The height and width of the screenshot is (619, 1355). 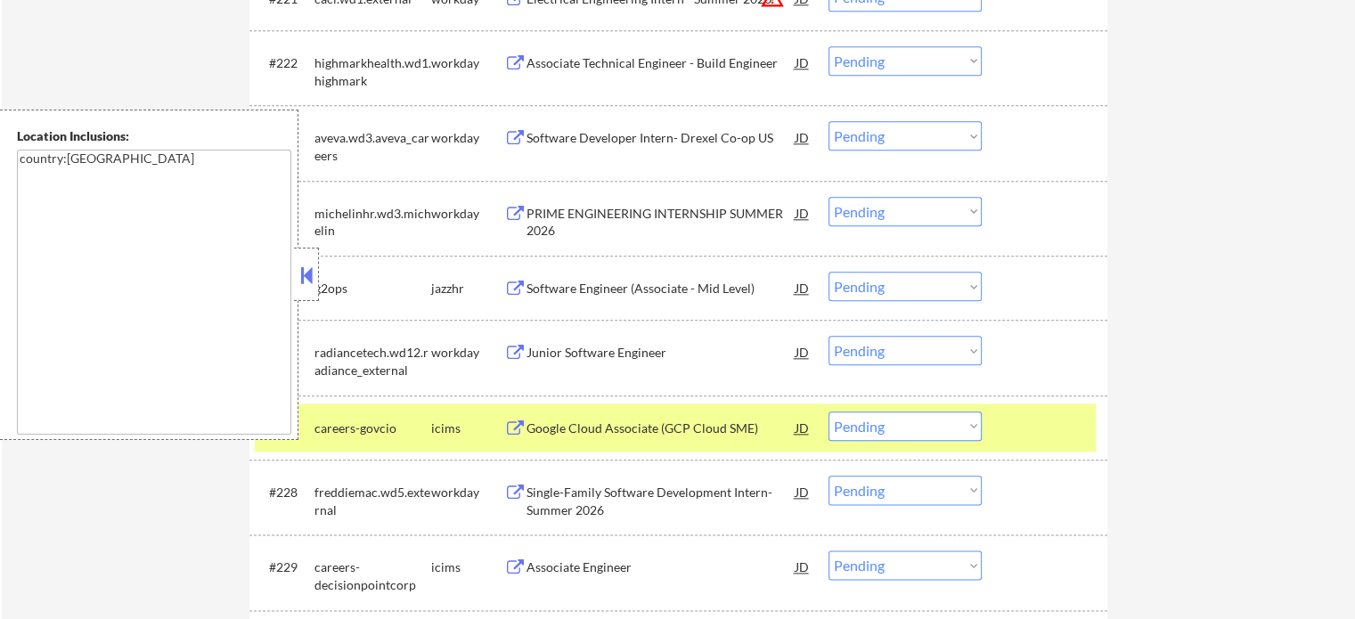 What do you see at coordinates (372, 428) in the screenshot?
I see `div: careers-govcio` at bounding box center [372, 428].